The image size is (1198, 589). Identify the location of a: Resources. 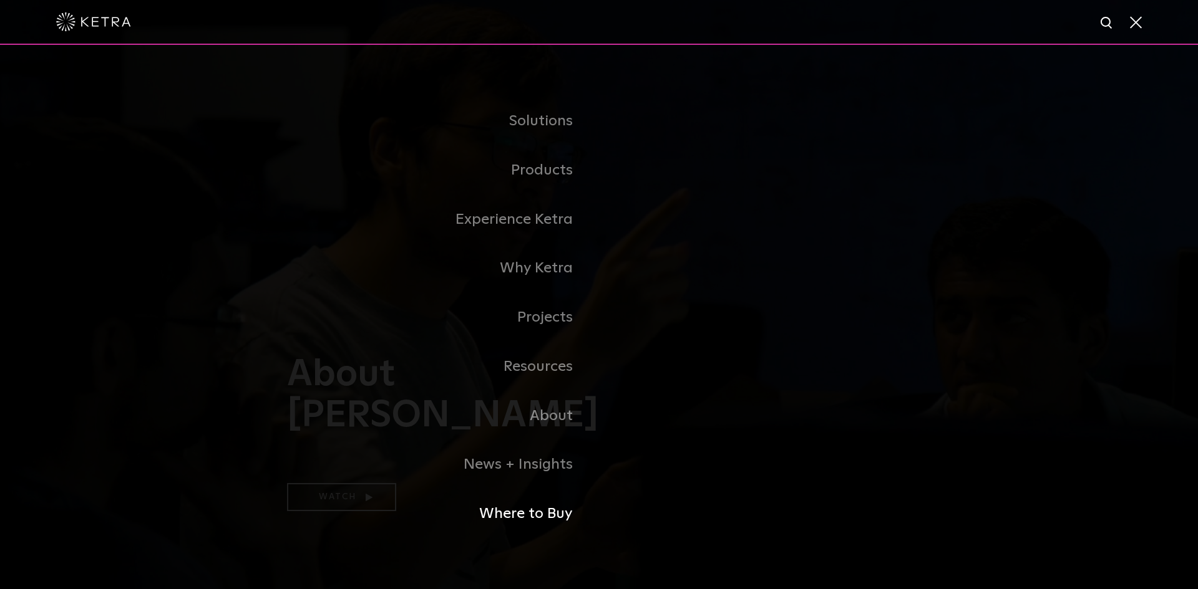
(443, 367).